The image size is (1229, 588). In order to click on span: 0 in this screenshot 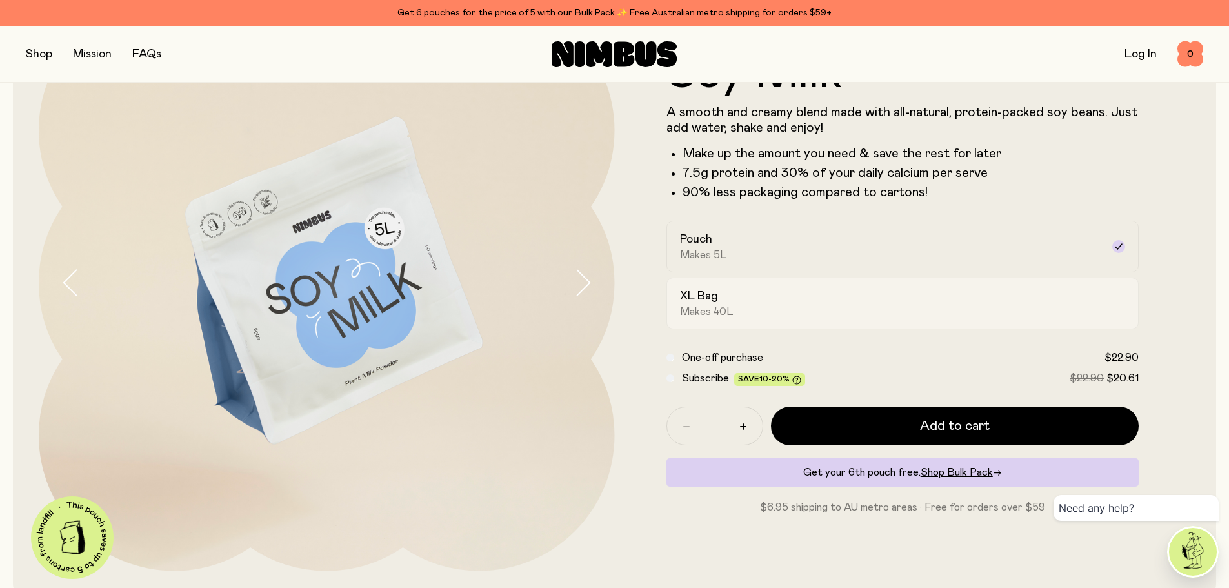, I will do `click(1190, 54)`.